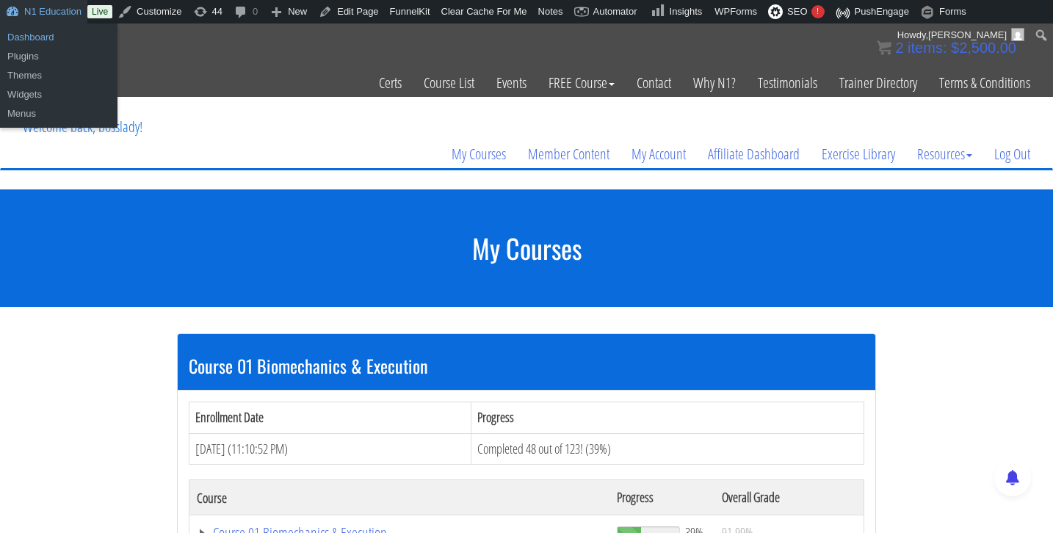 Image resolution: width=1053 pixels, height=533 pixels. What do you see at coordinates (527, 366) in the screenshot?
I see `h3: Course 01 Biomechanics & Execution` at bounding box center [527, 366].